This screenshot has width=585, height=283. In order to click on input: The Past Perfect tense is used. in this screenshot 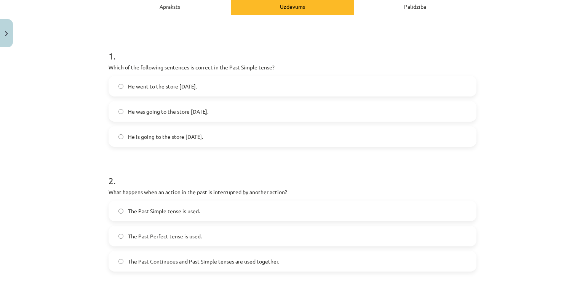, I will do `click(121, 236)`.